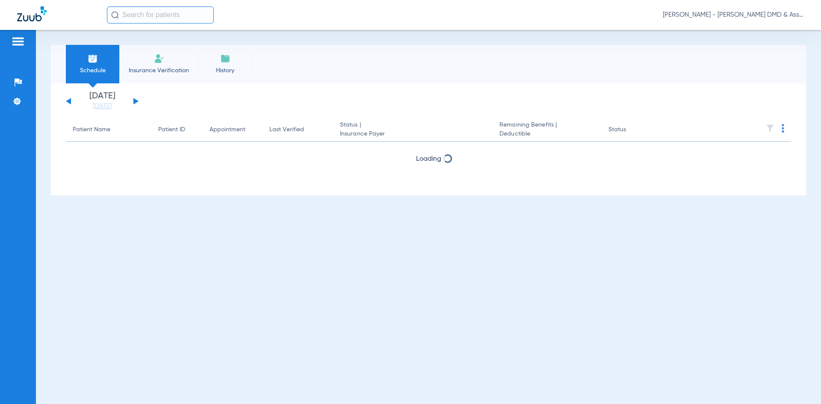 The image size is (821, 404). What do you see at coordinates (159, 59) in the screenshot?
I see `img: Manual Insurance Verification` at bounding box center [159, 59].